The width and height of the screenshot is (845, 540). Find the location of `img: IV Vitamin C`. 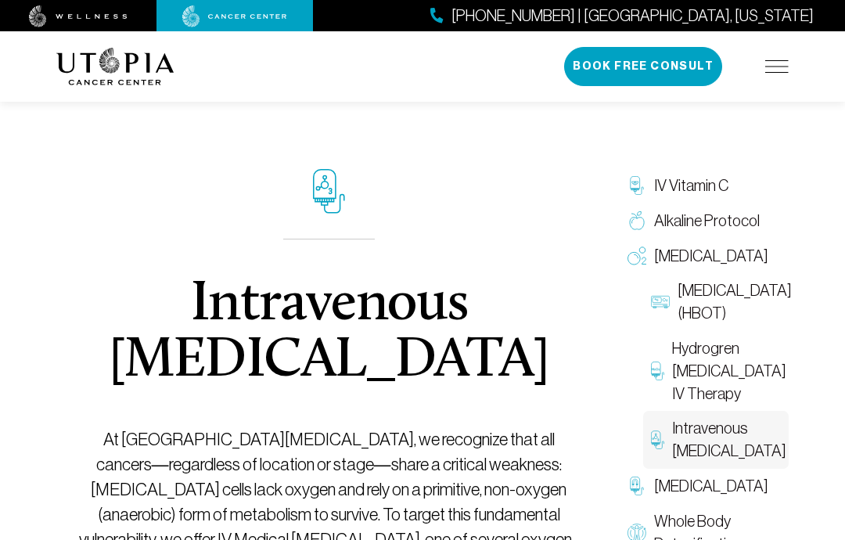

img: IV Vitamin C is located at coordinates (637, 185).